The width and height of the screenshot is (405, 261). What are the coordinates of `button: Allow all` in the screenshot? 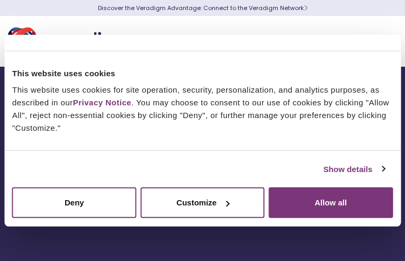 It's located at (330, 203).